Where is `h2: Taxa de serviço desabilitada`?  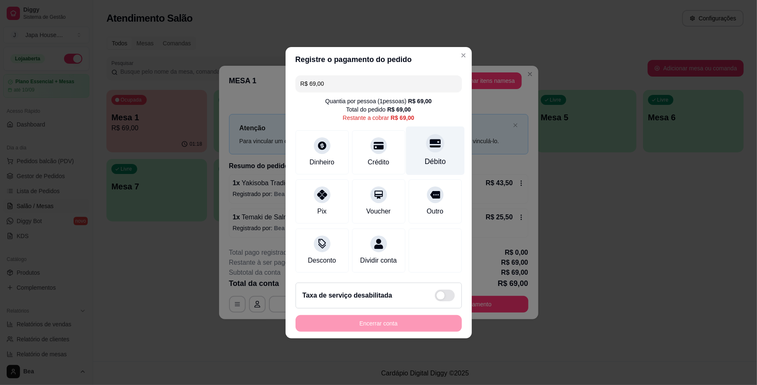
h2: Taxa de serviço desabilitada is located at coordinates (348, 295).